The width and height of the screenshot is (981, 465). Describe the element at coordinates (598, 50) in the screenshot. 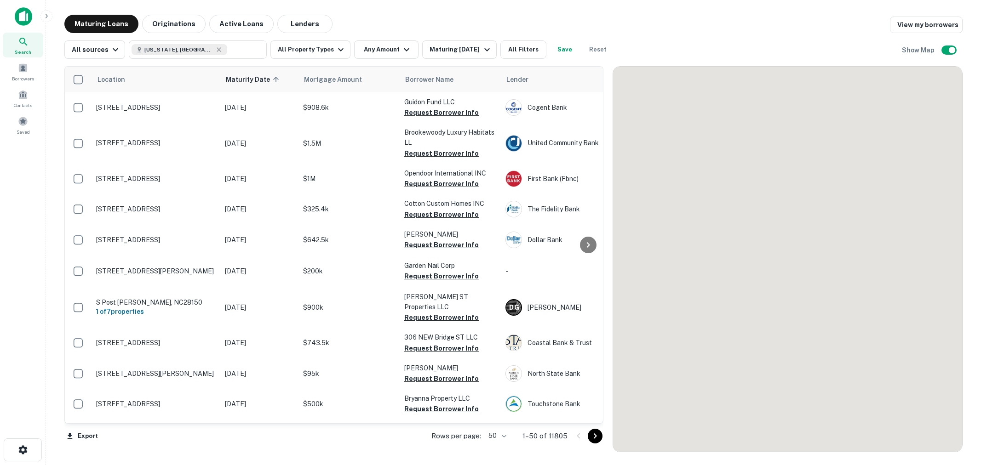

I see `button: Reset` at that location.